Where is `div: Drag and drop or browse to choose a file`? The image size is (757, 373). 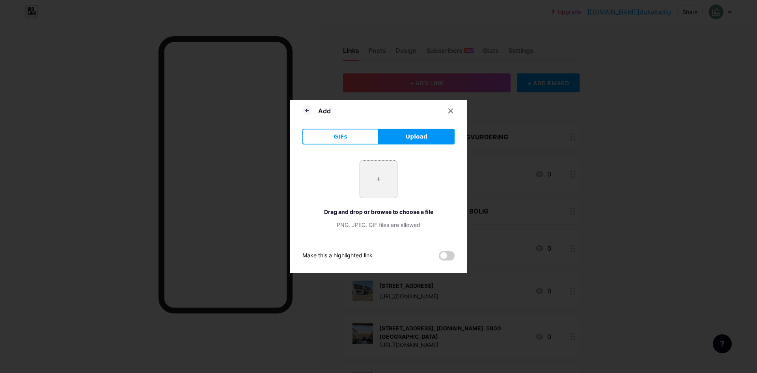 div: Drag and drop or browse to choose a file is located at coordinates (379, 211).